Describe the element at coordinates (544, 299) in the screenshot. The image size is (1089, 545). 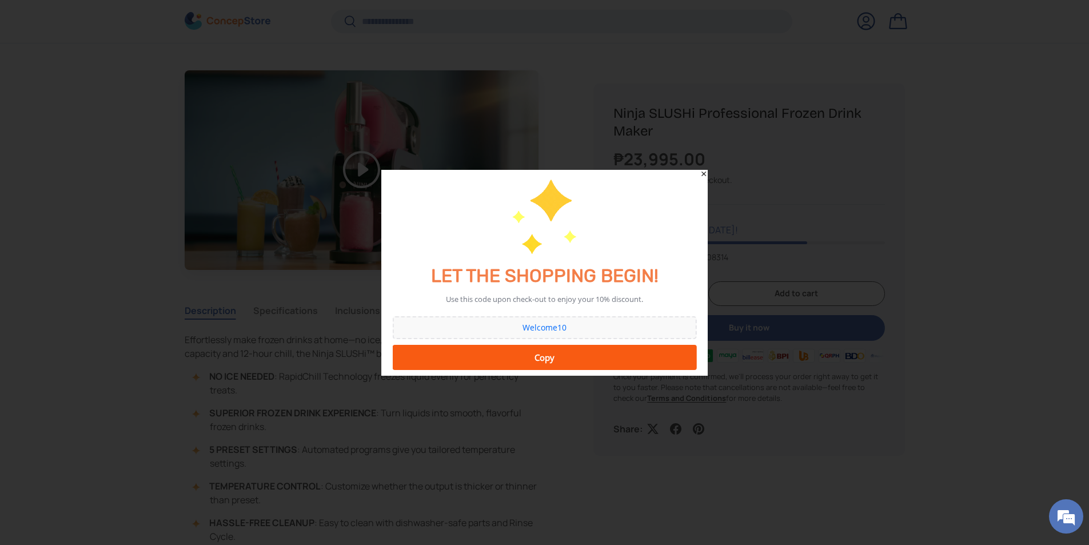
I see `div: Use this code upon check-out to enjoy your 10% discount.` at that location.